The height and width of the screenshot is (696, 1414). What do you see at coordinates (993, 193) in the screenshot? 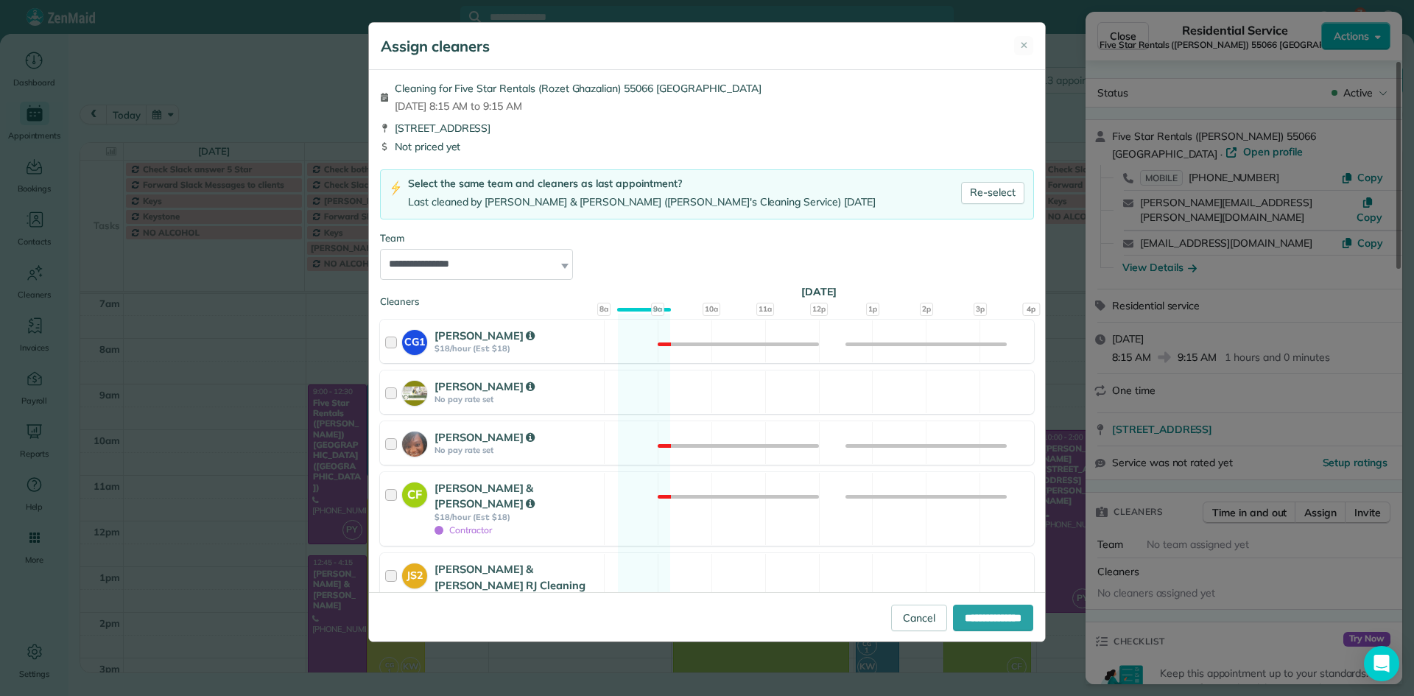
I see `a: Re-select` at bounding box center [993, 193].